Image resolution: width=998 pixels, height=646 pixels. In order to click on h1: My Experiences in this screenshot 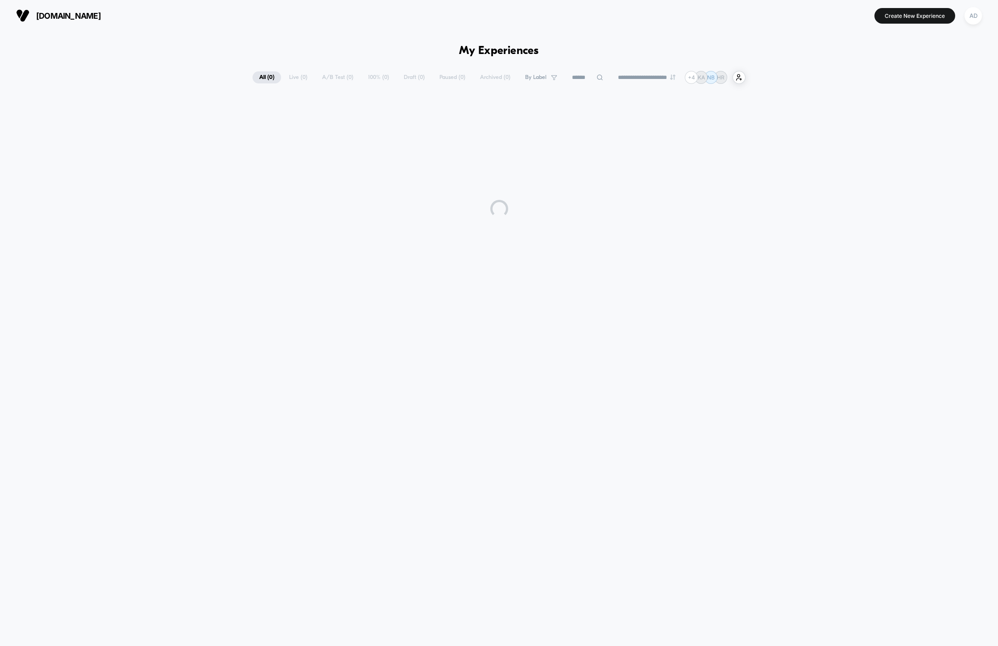, I will do `click(499, 51)`.